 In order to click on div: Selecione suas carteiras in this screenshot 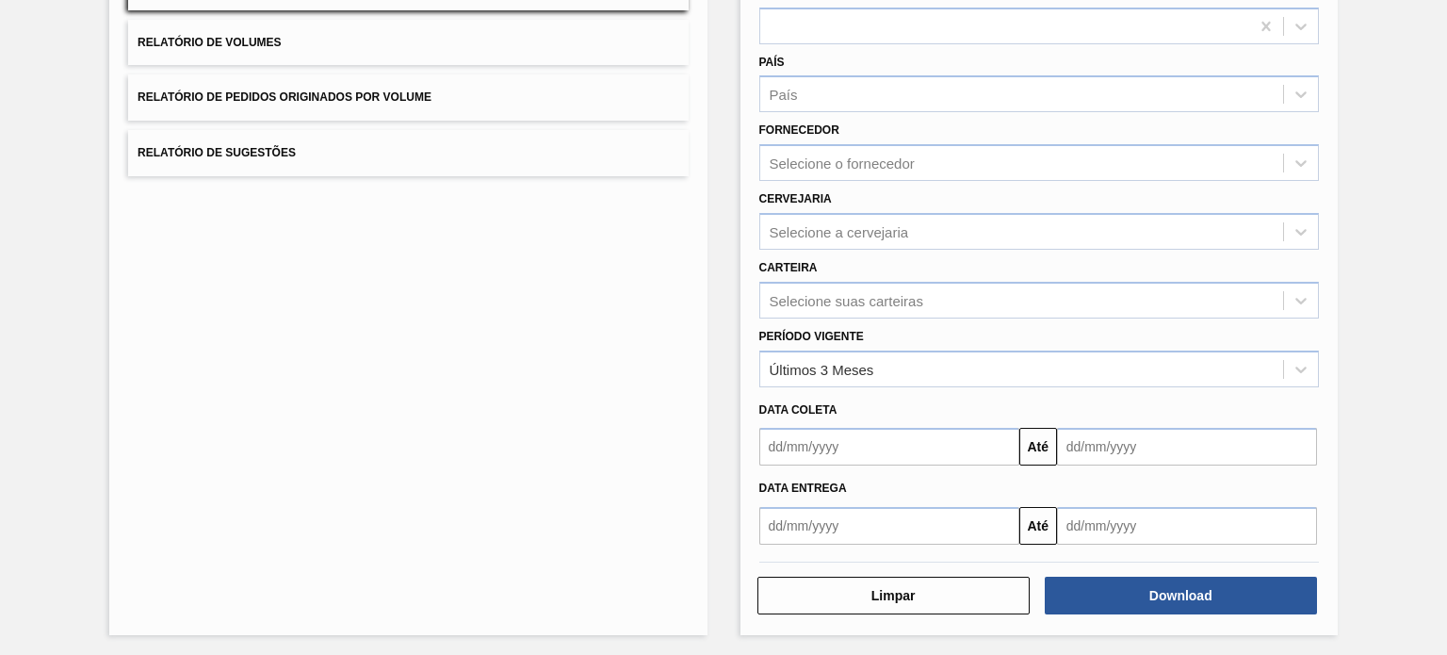, I will do `click(846, 300)`.